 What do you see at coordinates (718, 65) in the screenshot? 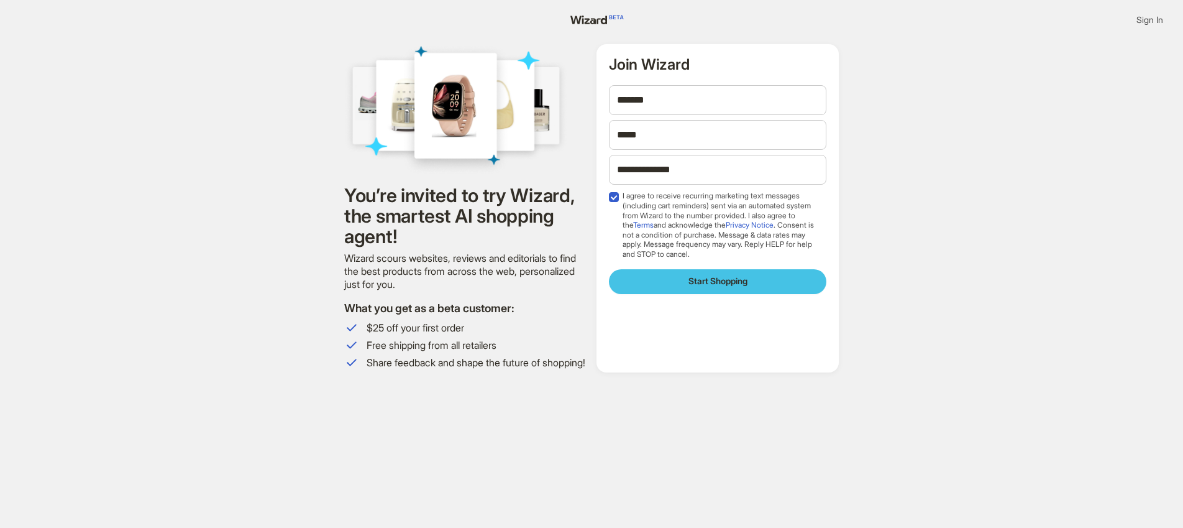
I see `h2: Join Wizard` at bounding box center [718, 65].